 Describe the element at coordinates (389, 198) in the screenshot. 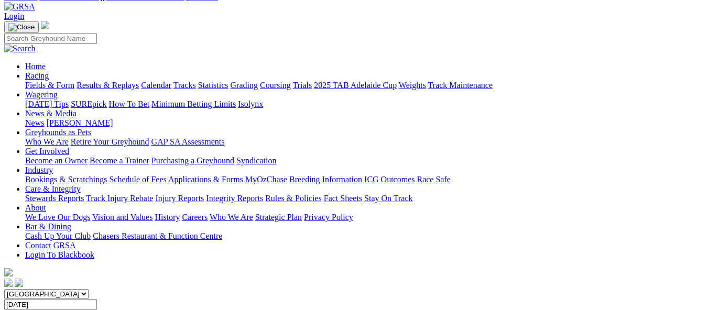

I see `a: Stay On Track` at that location.